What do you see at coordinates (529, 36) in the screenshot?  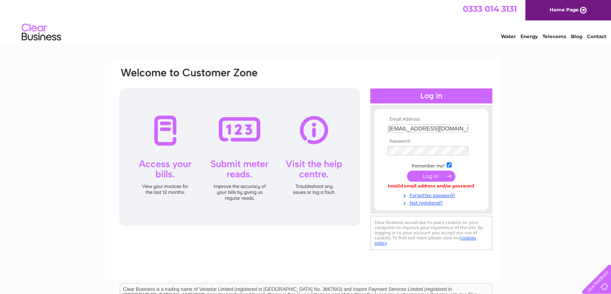 I see `a: Energy` at bounding box center [529, 36].